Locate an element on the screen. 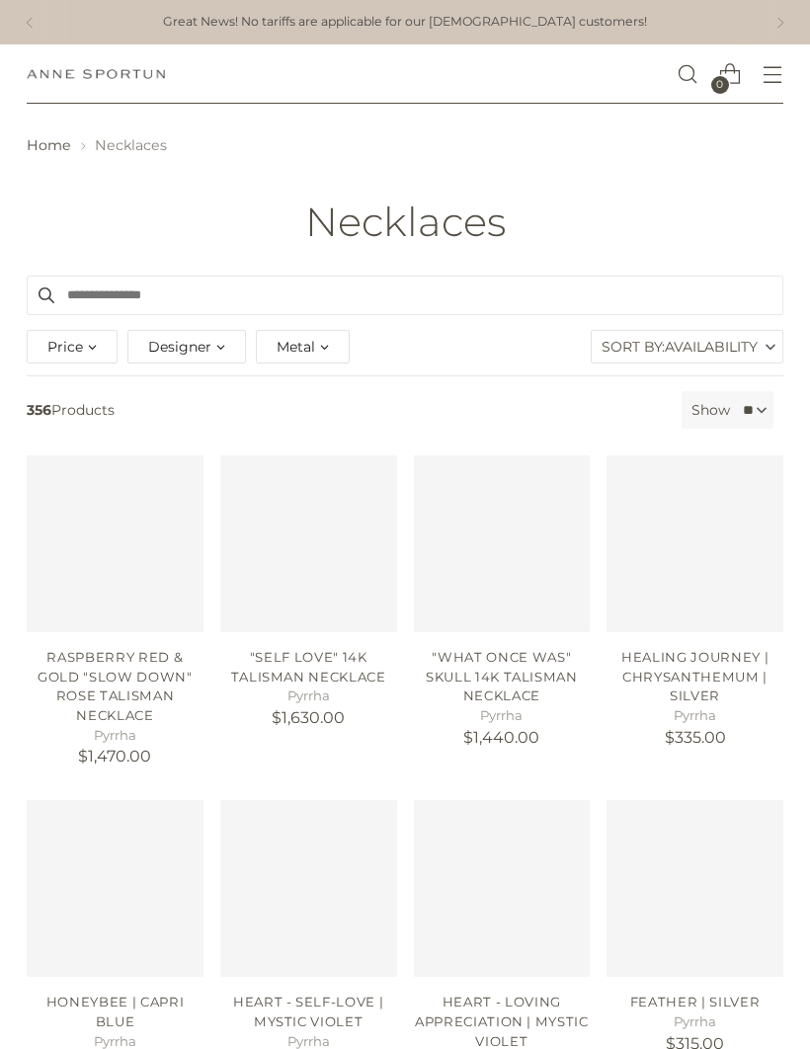 Image resolution: width=810 pixels, height=1049 pixels. a: "Self Love" 14k Talisman Necklace is located at coordinates (308, 667).